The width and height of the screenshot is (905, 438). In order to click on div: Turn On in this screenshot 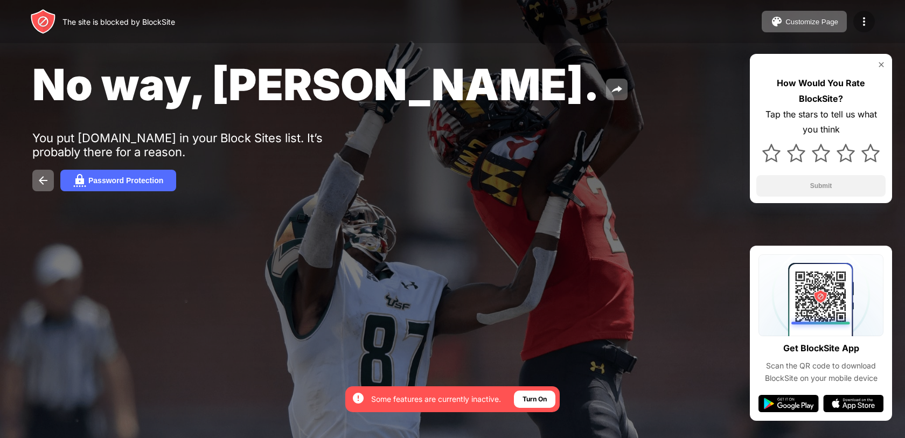, I will do `click(534, 399)`.